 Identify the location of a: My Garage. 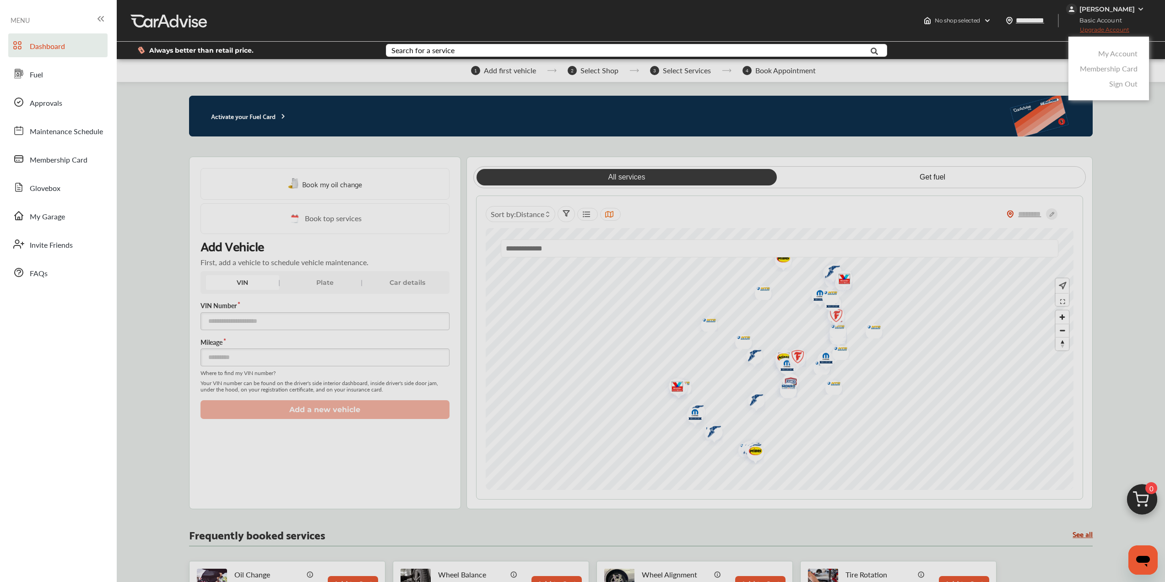
(58, 216).